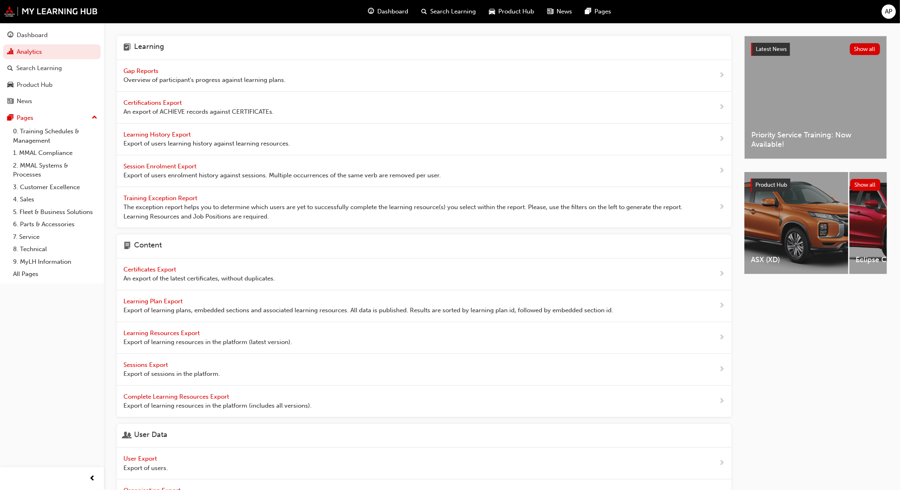  What do you see at coordinates (52, 118) in the screenshot?
I see `button: Pages` at bounding box center [52, 118].